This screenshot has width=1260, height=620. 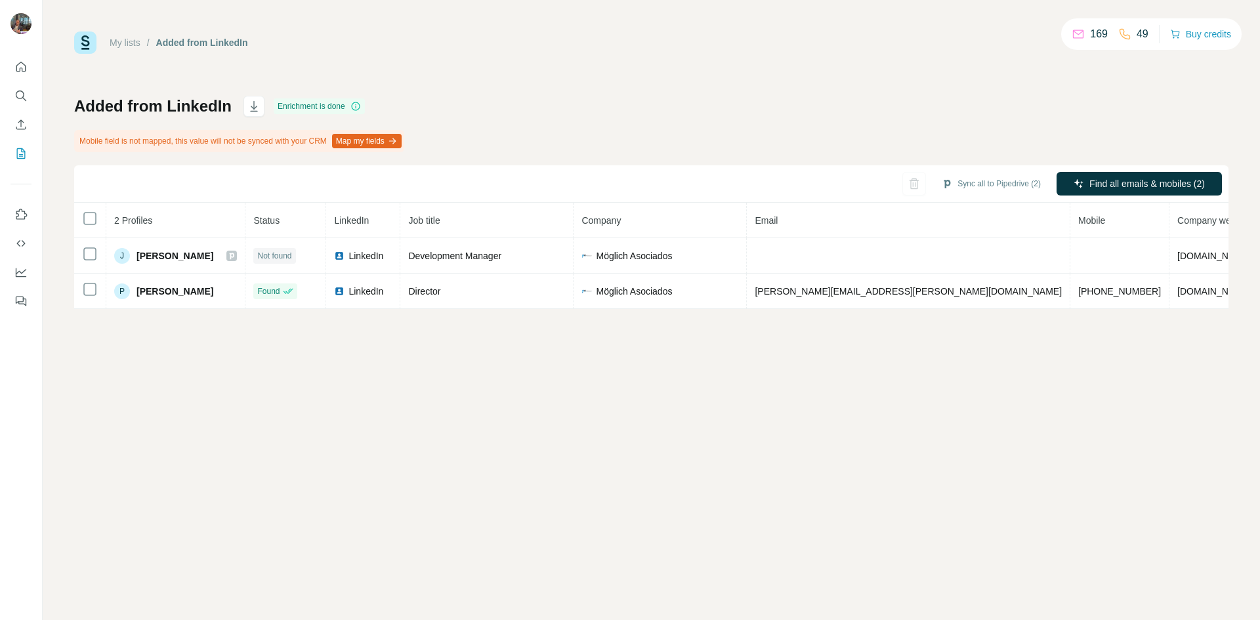 What do you see at coordinates (202, 43) in the screenshot?
I see `div: Added from LinkedIn` at bounding box center [202, 43].